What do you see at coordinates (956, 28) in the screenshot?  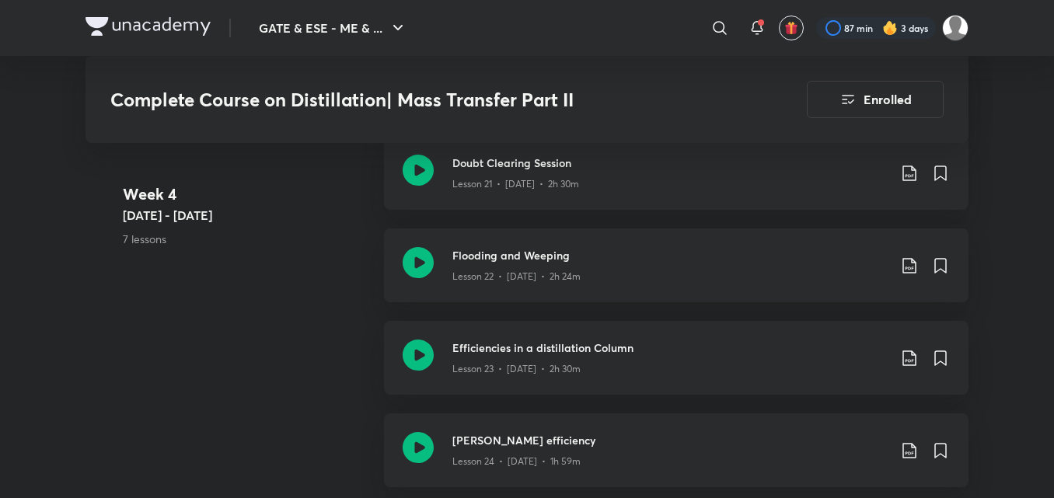 I see `img: pradhap B` at bounding box center [956, 28].